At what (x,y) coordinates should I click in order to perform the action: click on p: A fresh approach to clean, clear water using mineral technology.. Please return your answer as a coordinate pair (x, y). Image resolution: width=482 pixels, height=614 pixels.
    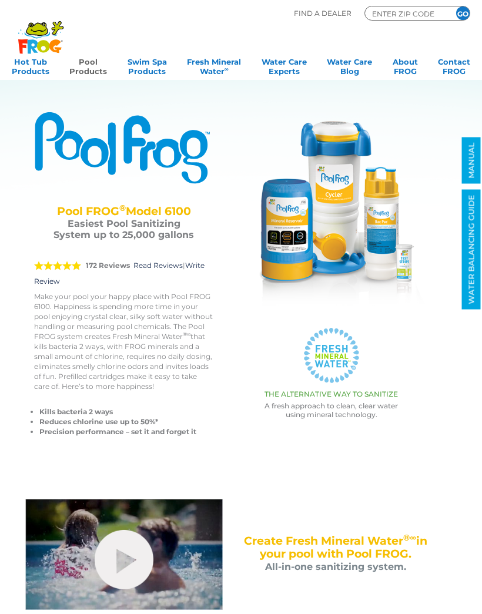
    Looking at the image, I should click on (331, 410).